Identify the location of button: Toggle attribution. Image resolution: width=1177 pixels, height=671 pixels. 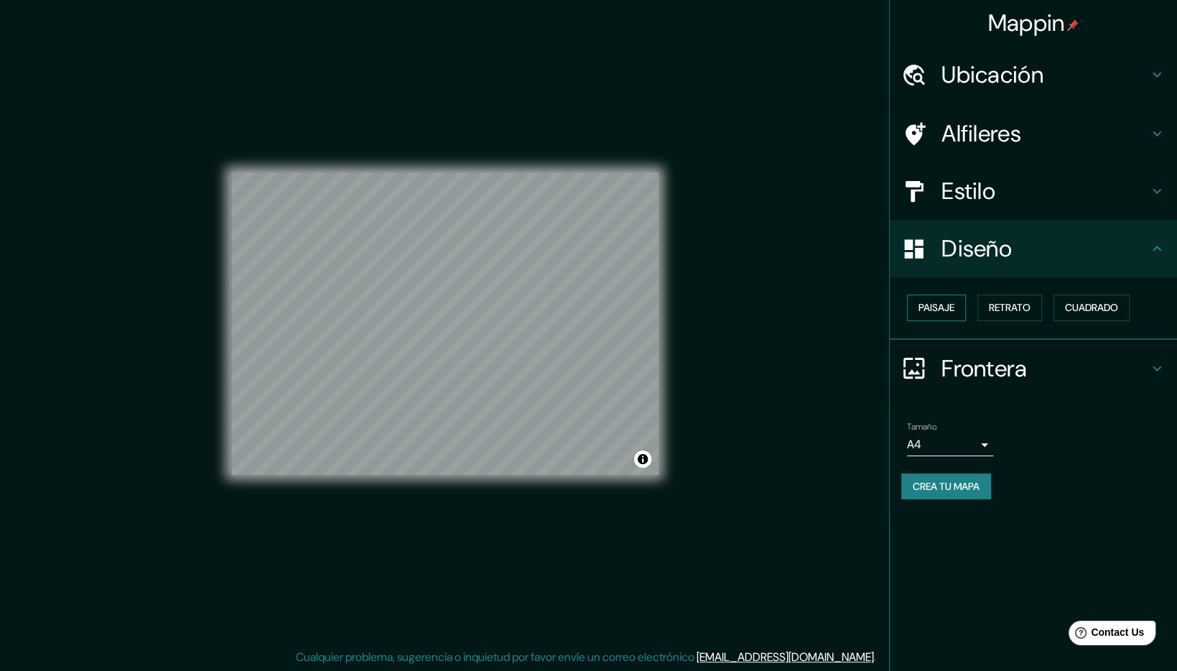
(643, 459).